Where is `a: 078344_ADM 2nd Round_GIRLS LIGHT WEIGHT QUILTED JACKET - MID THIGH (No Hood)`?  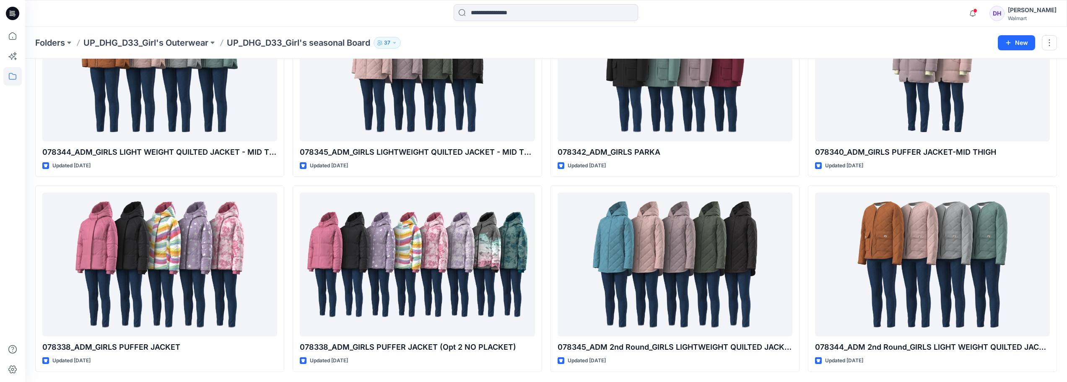
a: 078344_ADM 2nd Round_GIRLS LIGHT WEIGHT QUILTED JACKET - MID THIGH (No Hood) is located at coordinates (932, 264).